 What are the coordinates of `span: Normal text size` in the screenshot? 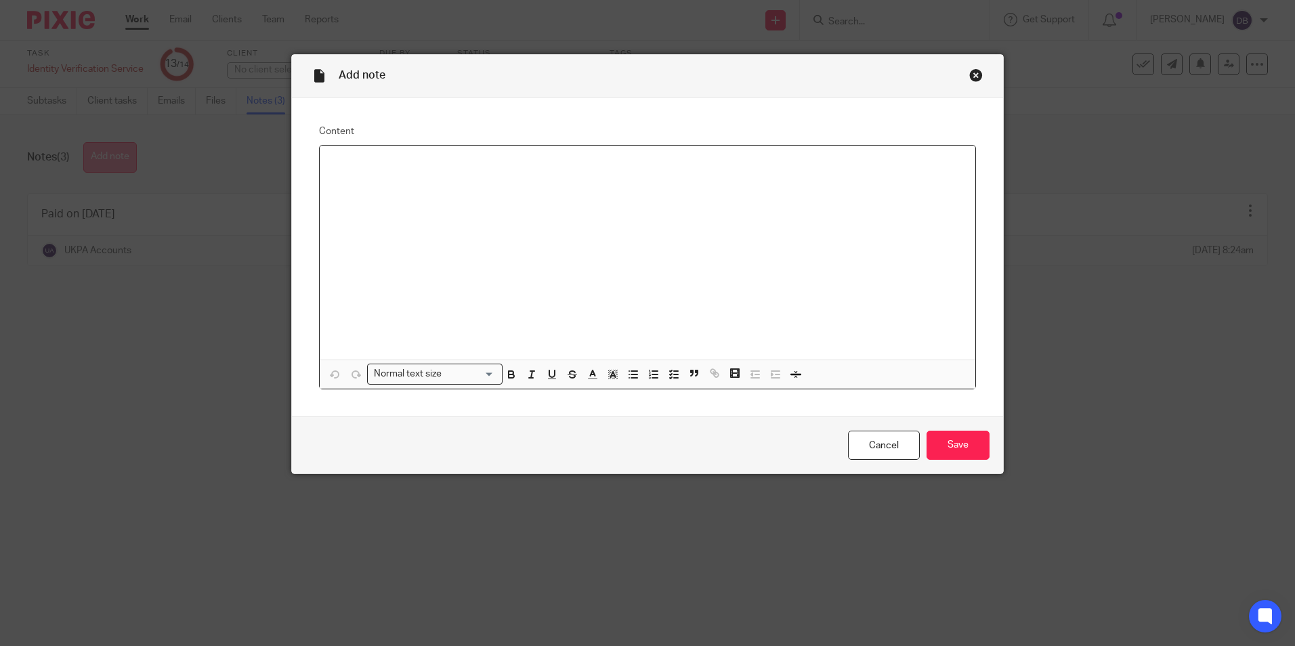 It's located at (407, 374).